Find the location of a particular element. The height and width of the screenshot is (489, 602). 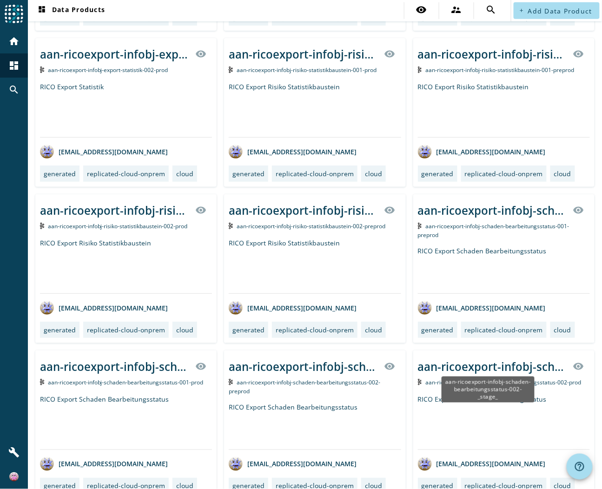

mat-icon: supervisor_account is located at coordinates (456, 10).